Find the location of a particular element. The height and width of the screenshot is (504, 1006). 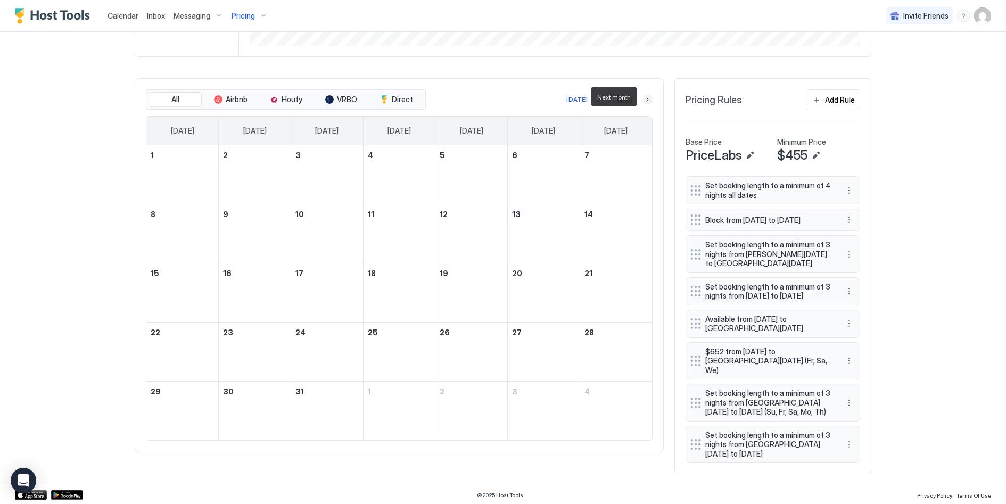

span: 22 is located at coordinates (155, 332).